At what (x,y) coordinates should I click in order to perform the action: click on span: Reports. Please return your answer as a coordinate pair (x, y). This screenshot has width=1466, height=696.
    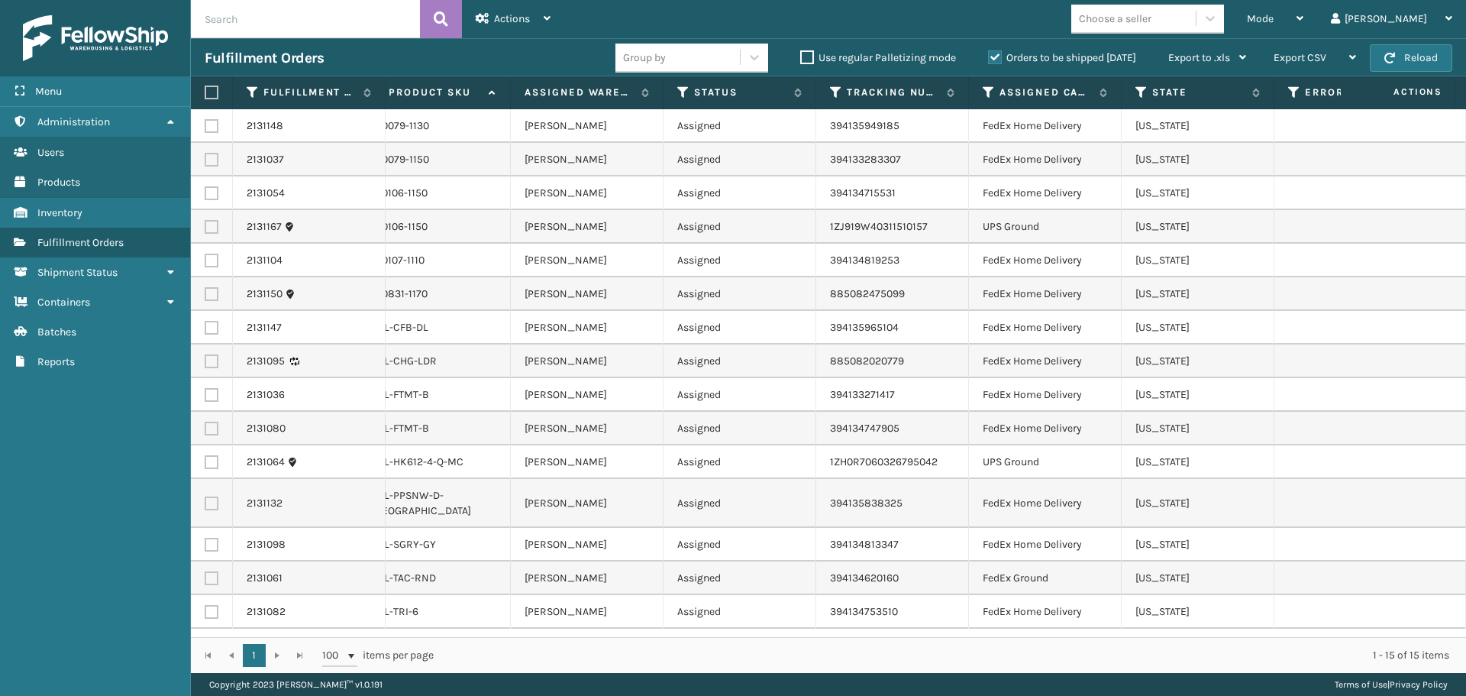
    Looking at the image, I should click on (56, 361).